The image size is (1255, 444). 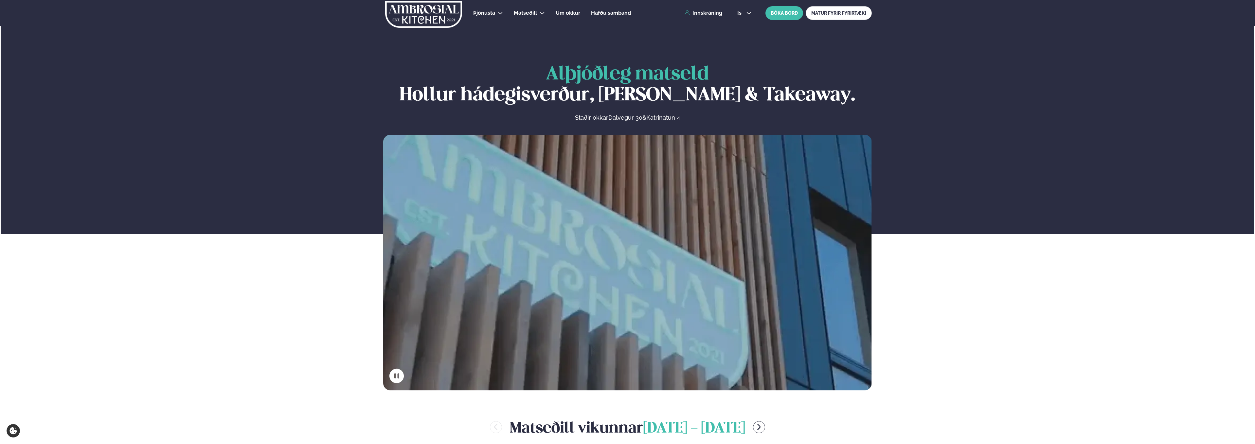 I want to click on img: logo, so click(x=424, y=14).